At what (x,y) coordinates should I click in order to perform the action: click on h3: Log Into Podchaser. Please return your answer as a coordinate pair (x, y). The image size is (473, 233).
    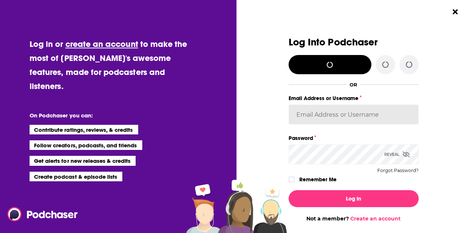
    Looking at the image, I should click on (354, 42).